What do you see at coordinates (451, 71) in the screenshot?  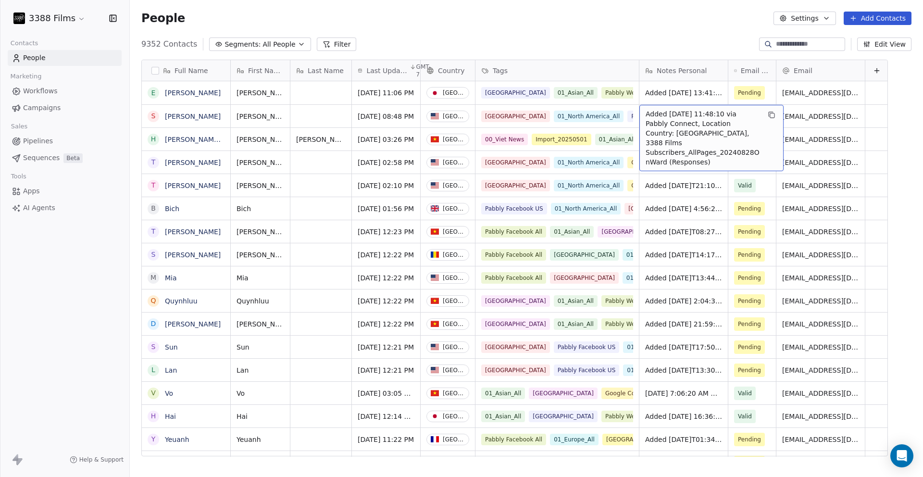 I see `span: Country` at bounding box center [451, 71].